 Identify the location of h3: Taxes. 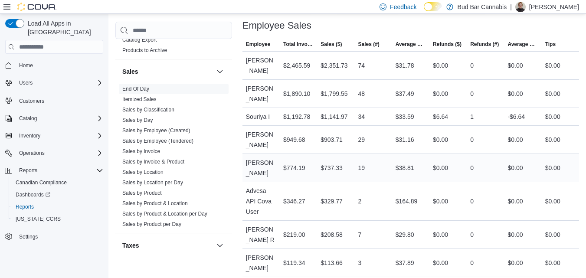
(131, 245).